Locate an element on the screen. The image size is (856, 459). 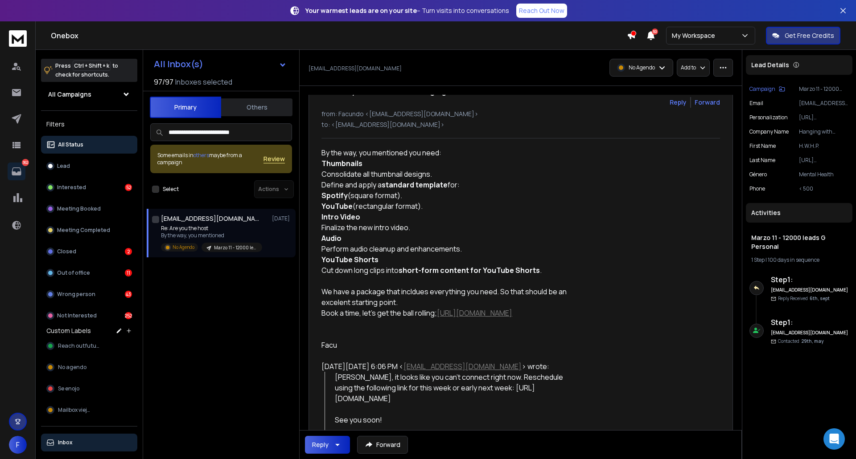
button: All Inbox(s) is located at coordinates (220, 64).